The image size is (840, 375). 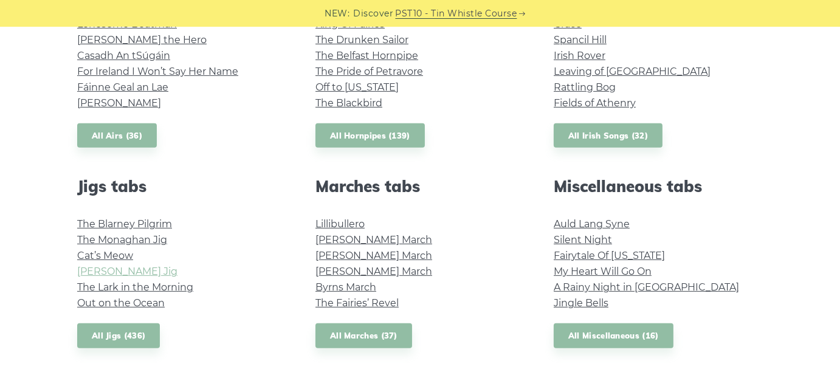 I want to click on a: Byrns March, so click(x=346, y=287).